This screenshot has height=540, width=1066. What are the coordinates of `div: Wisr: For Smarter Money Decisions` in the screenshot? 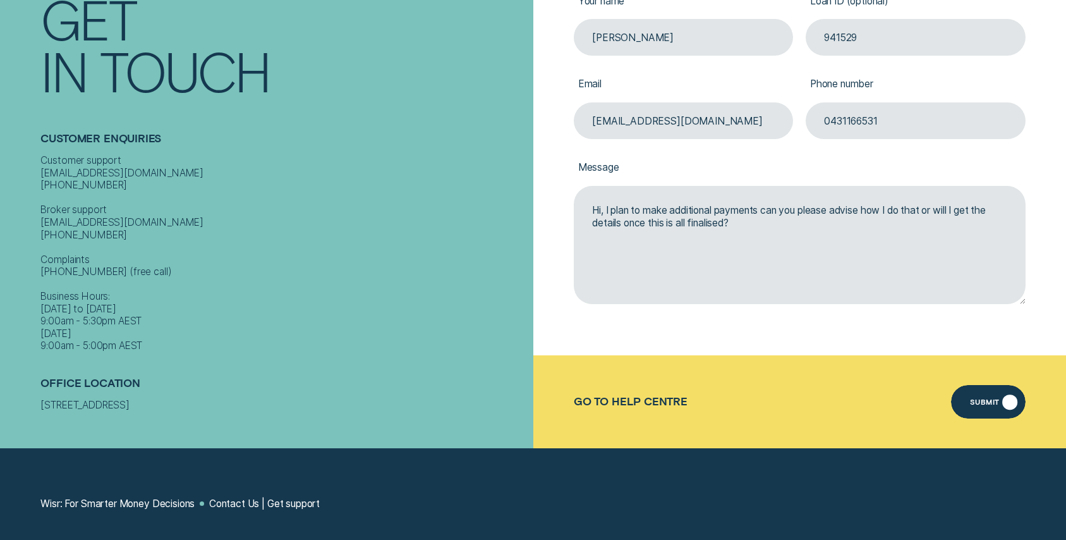 It's located at (118, 504).